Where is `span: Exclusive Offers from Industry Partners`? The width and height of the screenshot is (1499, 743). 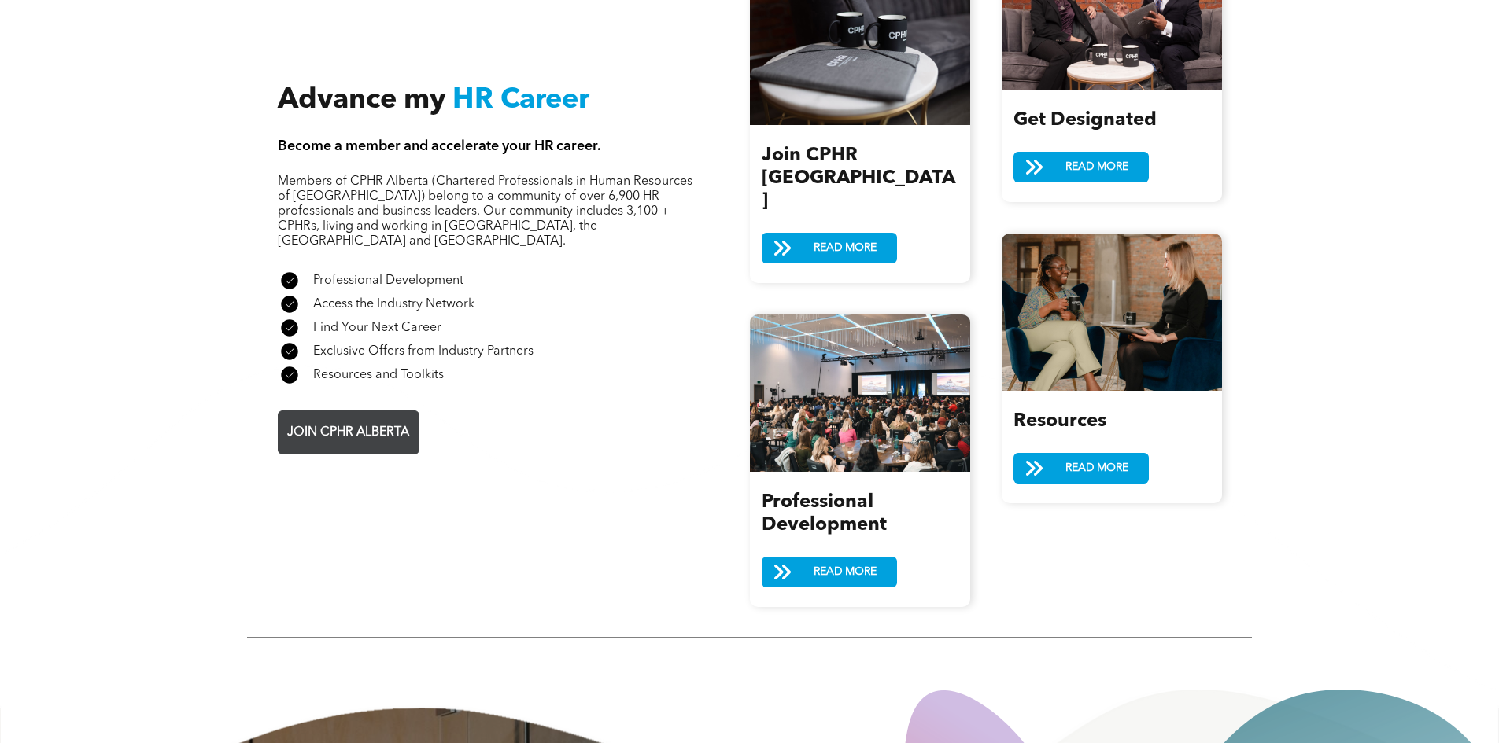
span: Exclusive Offers from Industry Partners is located at coordinates (423, 352).